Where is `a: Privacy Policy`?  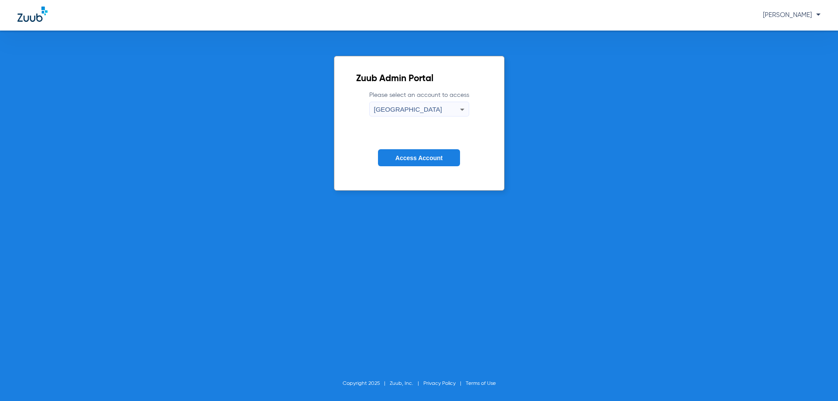
a: Privacy Policy is located at coordinates (440, 384).